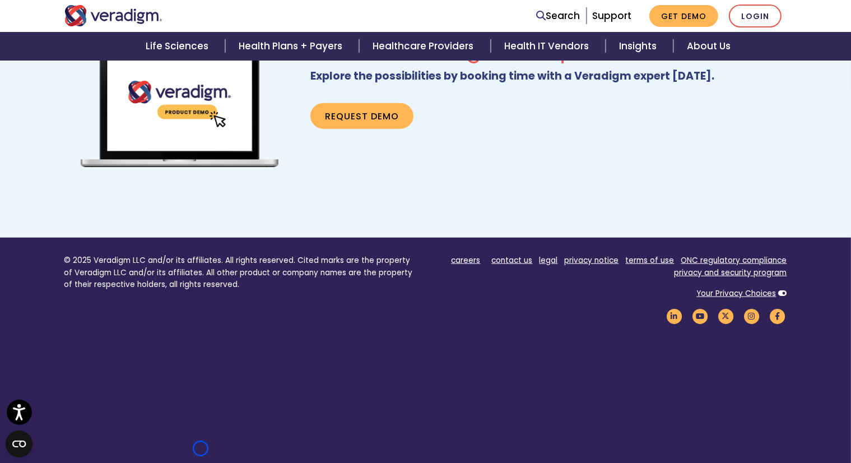  I want to click on h2: New to Veradigm? Request a Demo., so click(548, 50).